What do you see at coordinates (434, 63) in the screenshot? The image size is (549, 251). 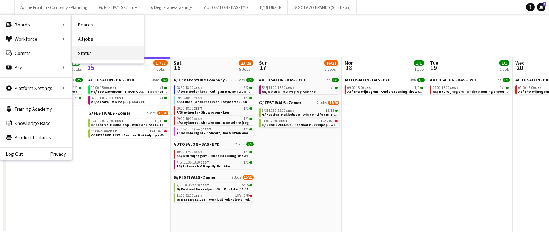 I see `span: Tue` at bounding box center [434, 63].